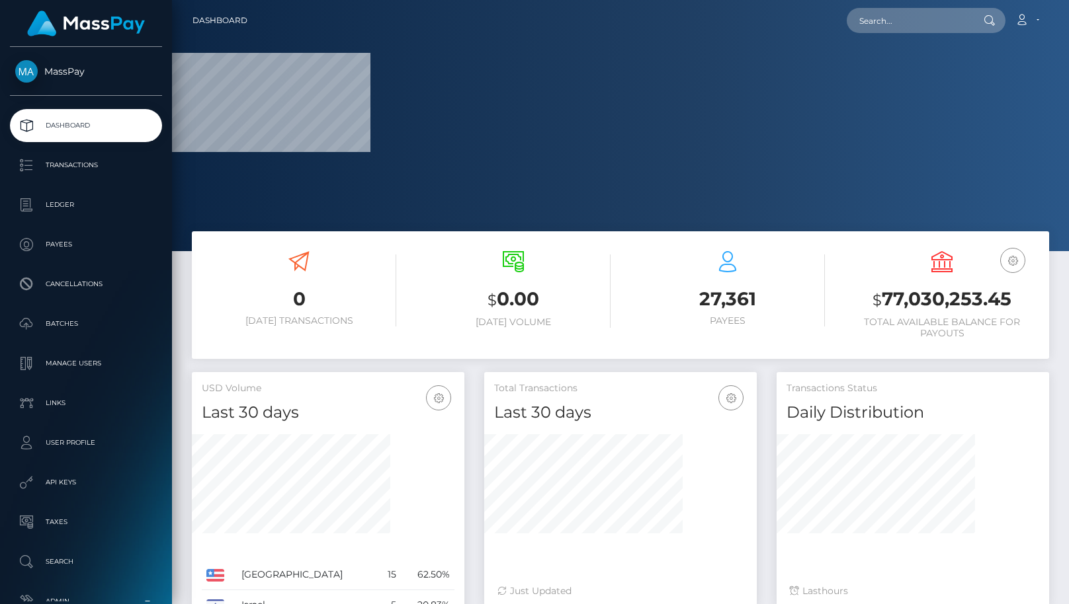  What do you see at coordinates (86, 324) in the screenshot?
I see `p: Batches` at bounding box center [86, 324].